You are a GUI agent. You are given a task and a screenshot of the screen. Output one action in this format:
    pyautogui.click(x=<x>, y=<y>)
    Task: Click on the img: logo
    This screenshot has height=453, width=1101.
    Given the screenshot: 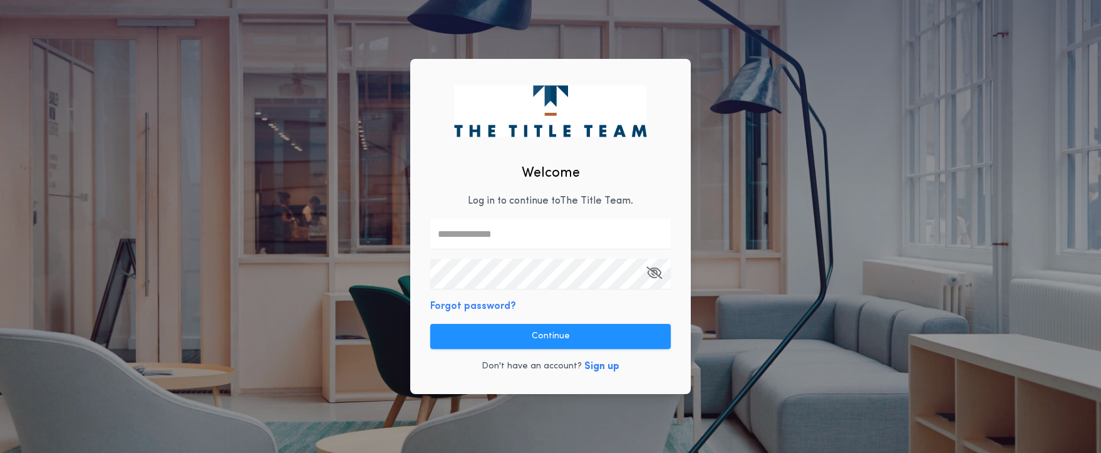 What is the action you would take?
    pyautogui.click(x=550, y=111)
    